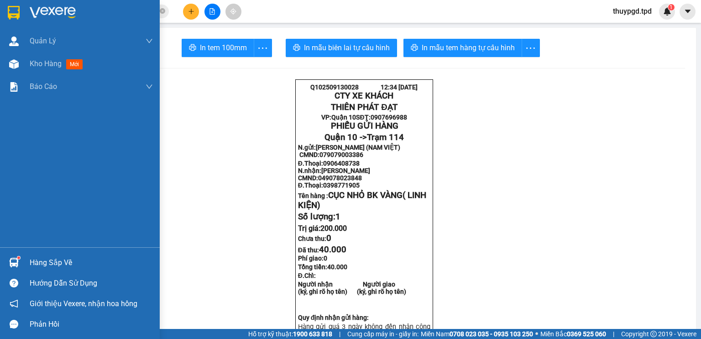  What do you see at coordinates (233, 11) in the screenshot?
I see `span: aim` at bounding box center [233, 11].